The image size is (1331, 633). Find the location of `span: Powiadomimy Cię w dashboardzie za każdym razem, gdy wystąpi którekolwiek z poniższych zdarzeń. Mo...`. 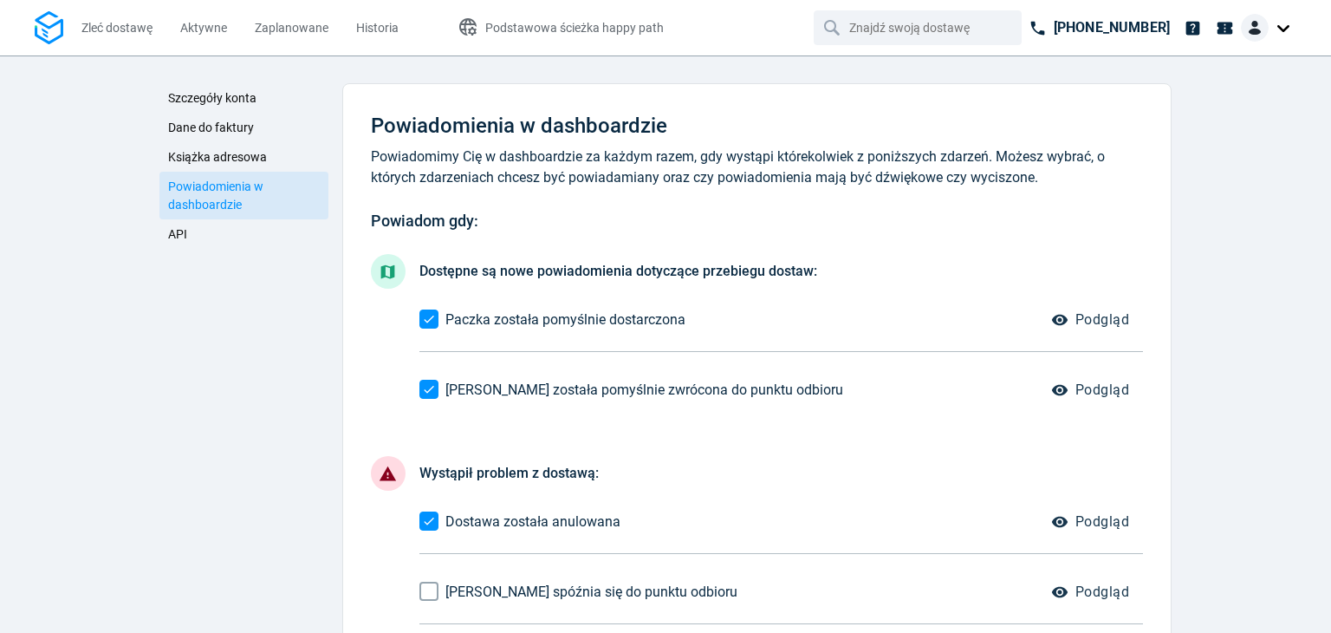

span: Powiadomimy Cię w dashboardzie za każdym razem, gdy wystąpi którekolwiek z poniższych zdarzeń. Mo... is located at coordinates (738, 166).